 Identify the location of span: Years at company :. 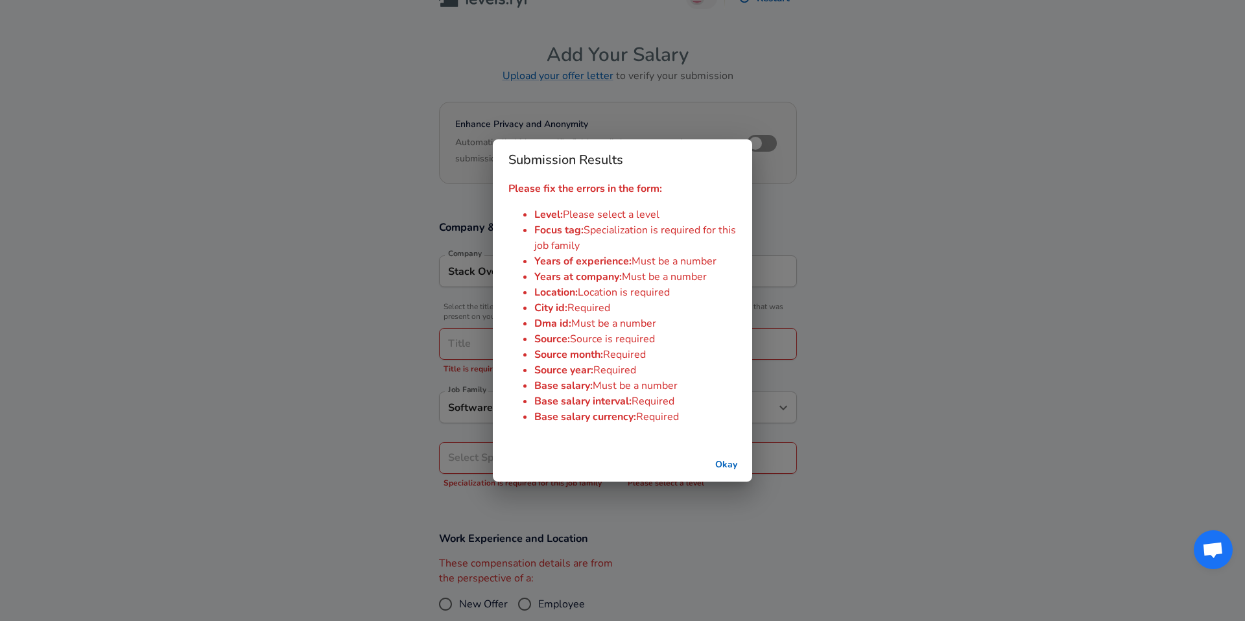
(578, 277).